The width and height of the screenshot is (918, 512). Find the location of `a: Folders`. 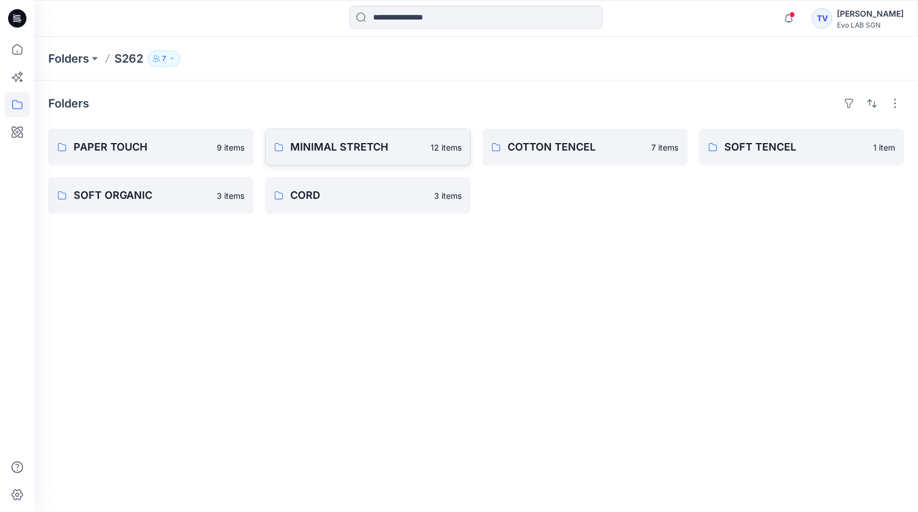

a: Folders is located at coordinates (68, 59).